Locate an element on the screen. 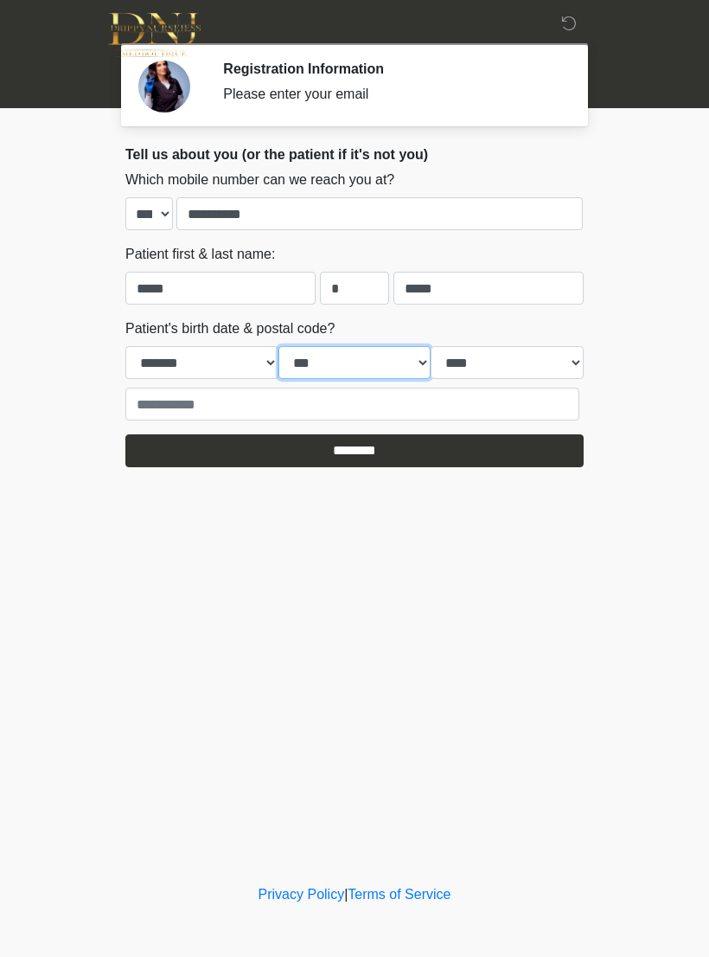 The image size is (709, 957). label: Patient first & last name: is located at coordinates (200, 254).